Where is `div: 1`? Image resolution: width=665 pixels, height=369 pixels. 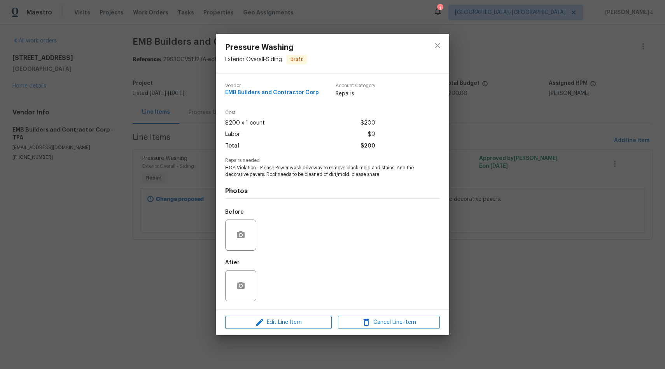
div: 1 is located at coordinates (440, 9).